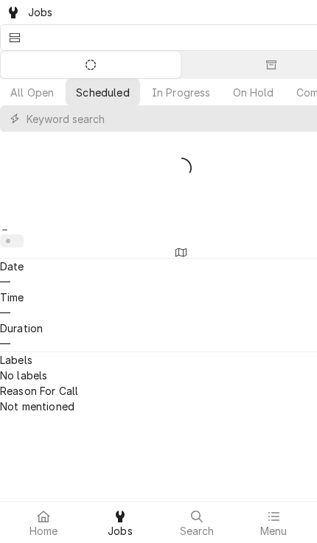  Describe the element at coordinates (32, 92) in the screenshot. I see `div: All Open` at that location.